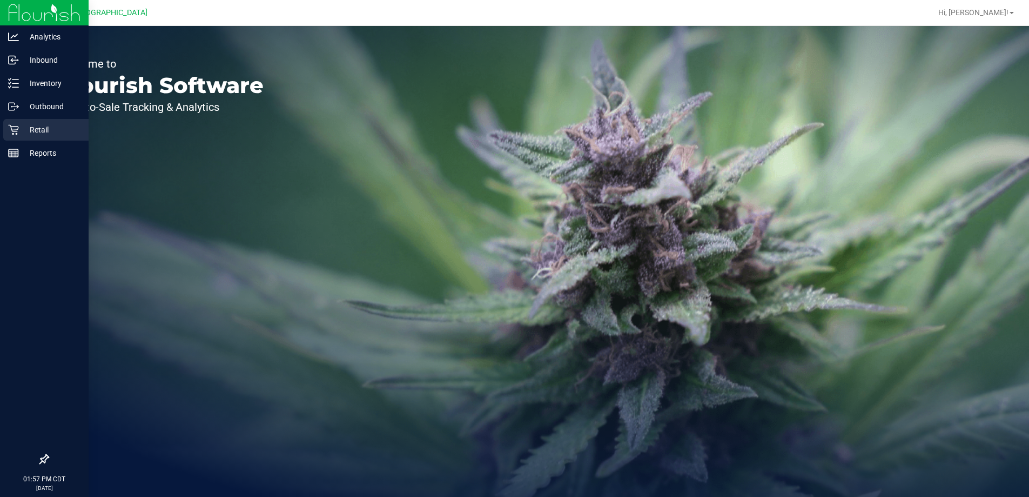 The image size is (1029, 497). What do you see at coordinates (51, 37) in the screenshot?
I see `p: Analytics` at bounding box center [51, 37].